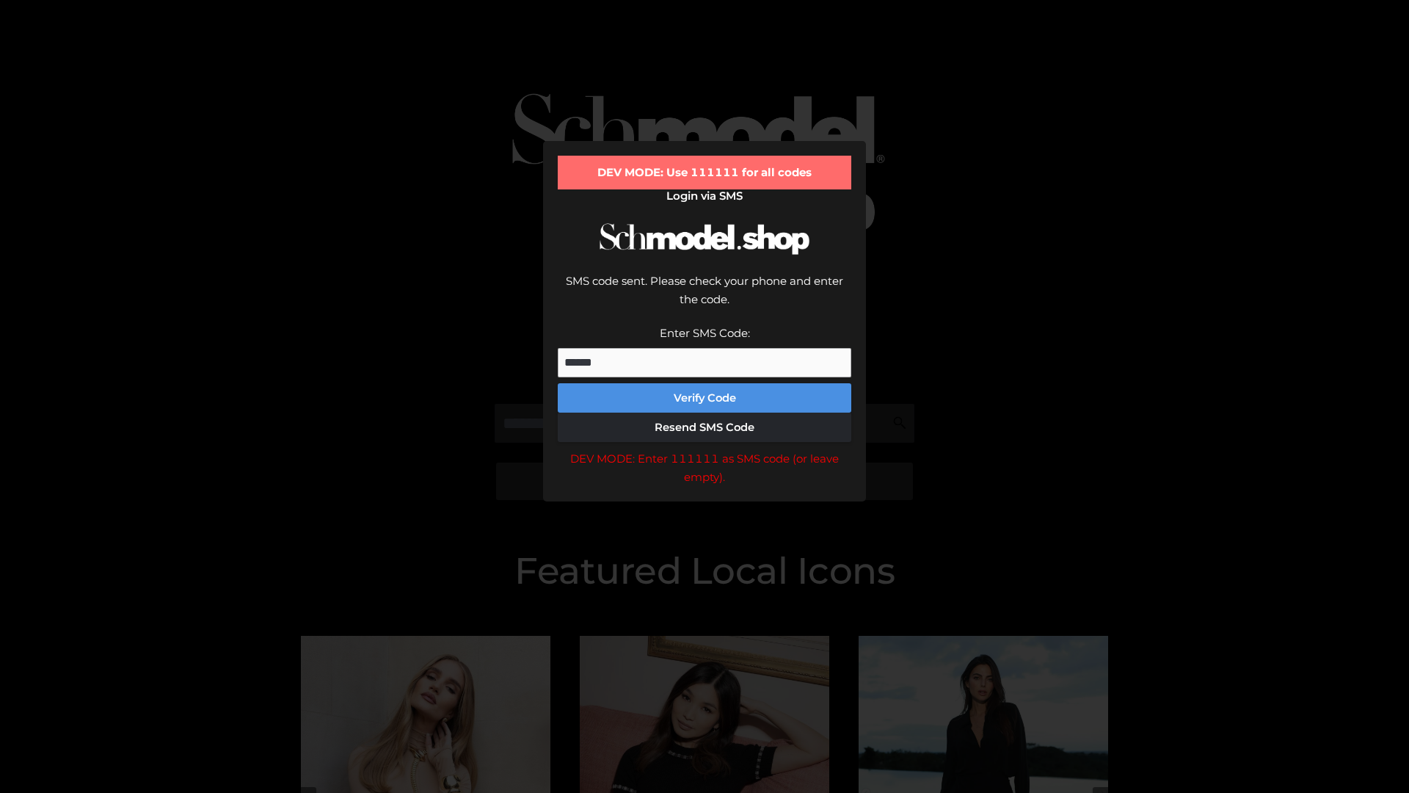 This screenshot has height=793, width=1409. I want to click on h2: Login via SMS, so click(705, 196).